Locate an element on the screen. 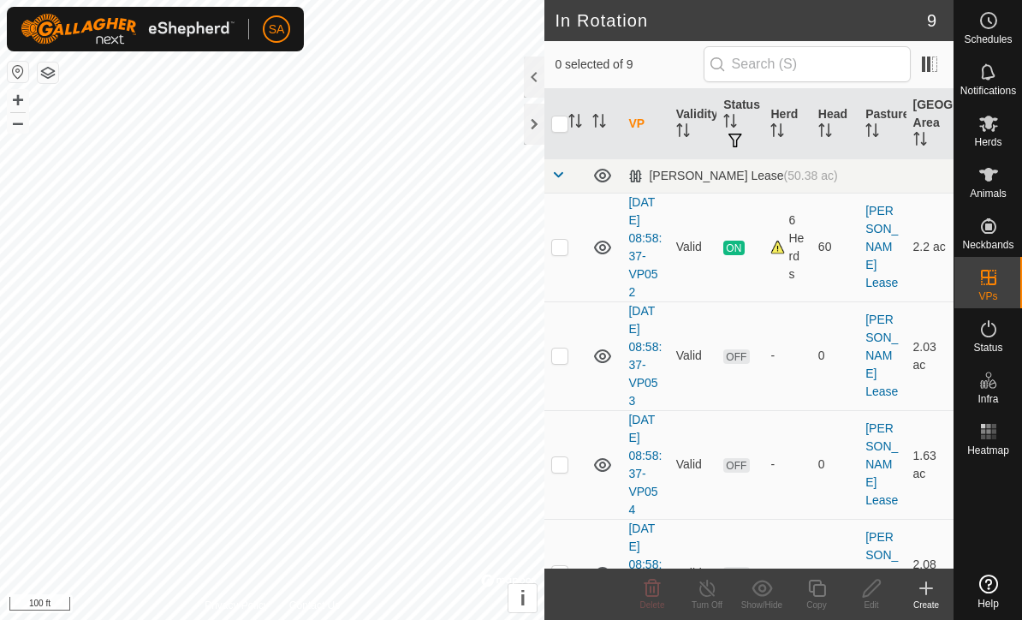 The width and height of the screenshot is (1022, 620). span: 9 is located at coordinates (931, 21).